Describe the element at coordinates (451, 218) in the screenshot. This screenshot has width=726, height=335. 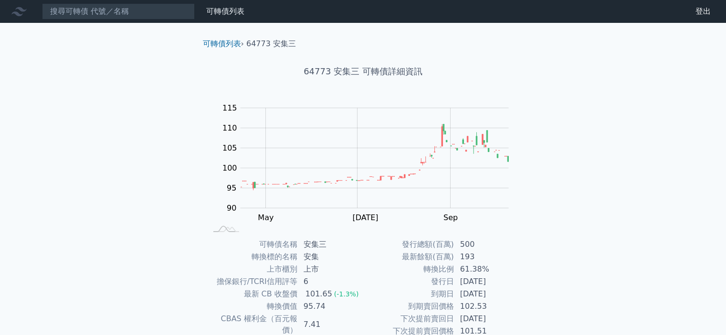
I see `tspan: Sep` at that location.